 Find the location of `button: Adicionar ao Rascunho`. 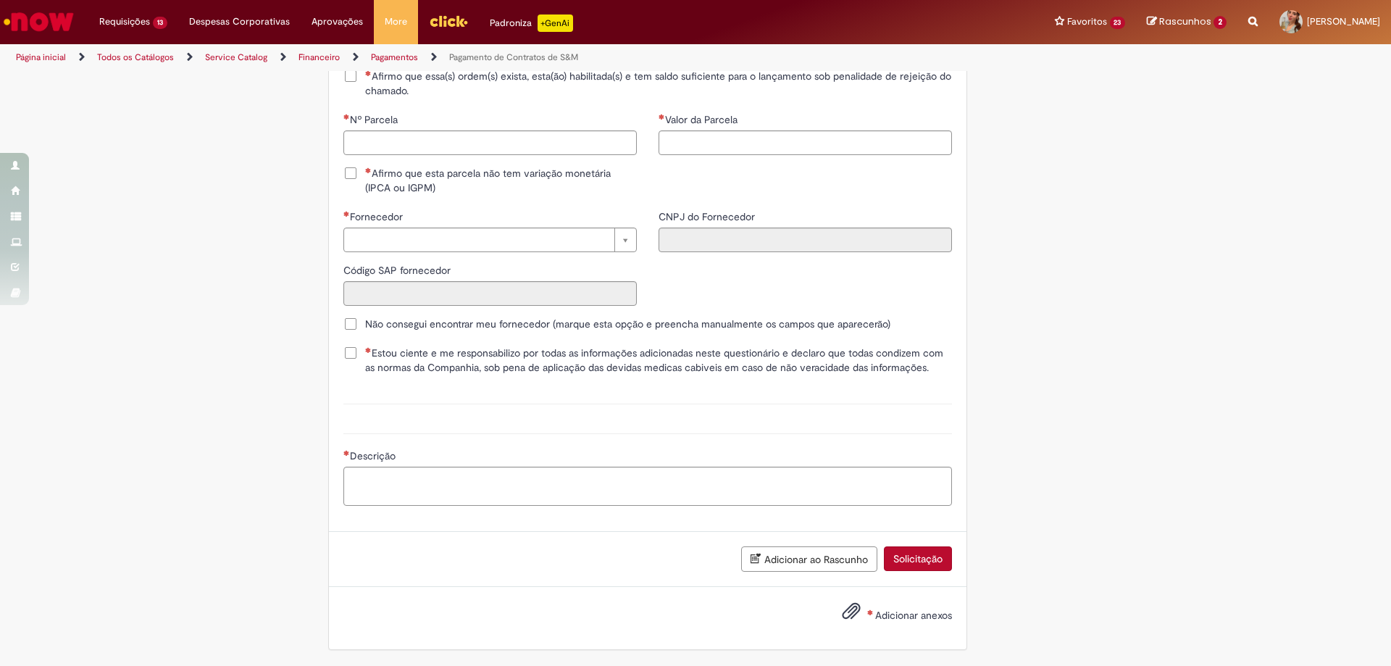

button: Adicionar ao Rascunho is located at coordinates (809, 559).